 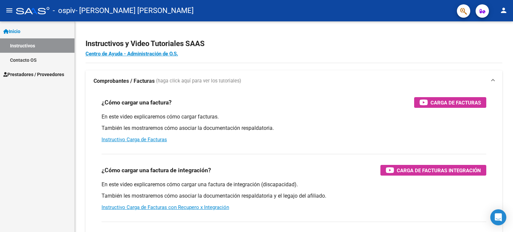 I want to click on p: En este video explicaremos cómo cargar facturas., so click(x=294, y=117).